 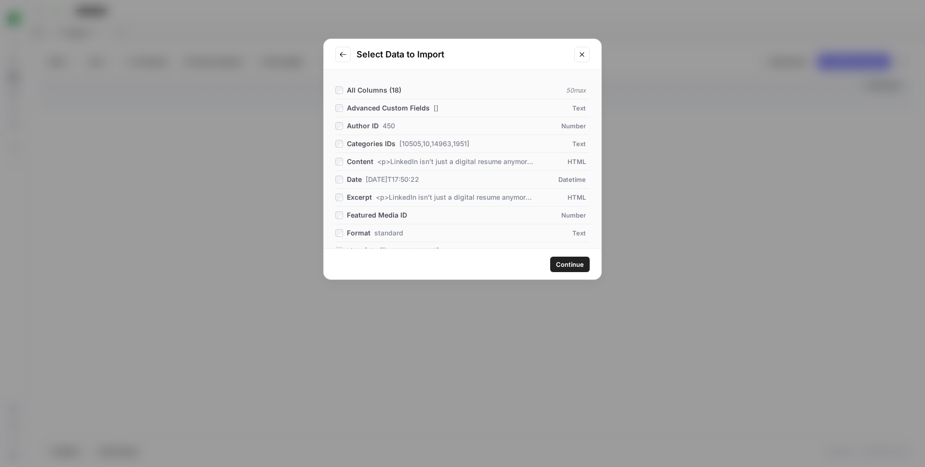 What do you see at coordinates (339, 90) in the screenshot?
I see `input: All Columns (18)` at bounding box center [339, 90].